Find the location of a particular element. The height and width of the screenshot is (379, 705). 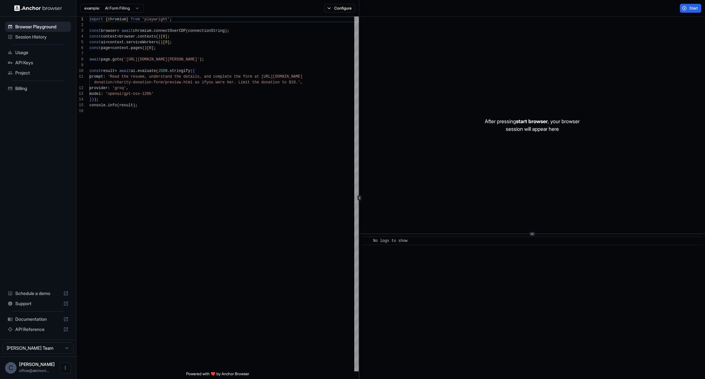

span: ai is located at coordinates (103, 42).